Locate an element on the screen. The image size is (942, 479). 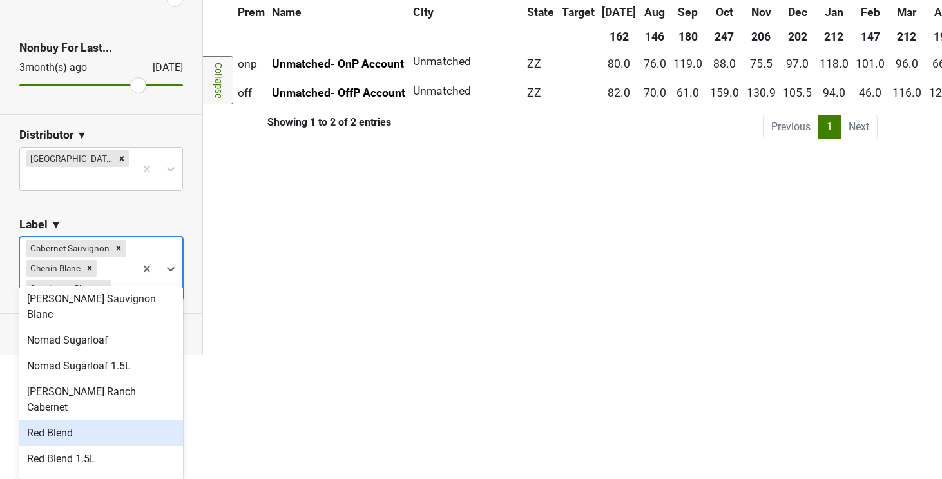
th: 247 is located at coordinates (724, 37).